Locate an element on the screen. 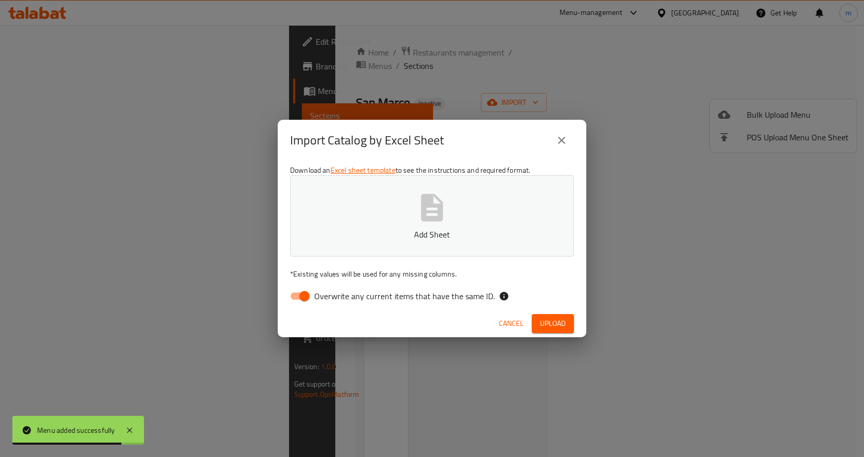 This screenshot has height=457, width=864. span: Cancel is located at coordinates (511, 323).